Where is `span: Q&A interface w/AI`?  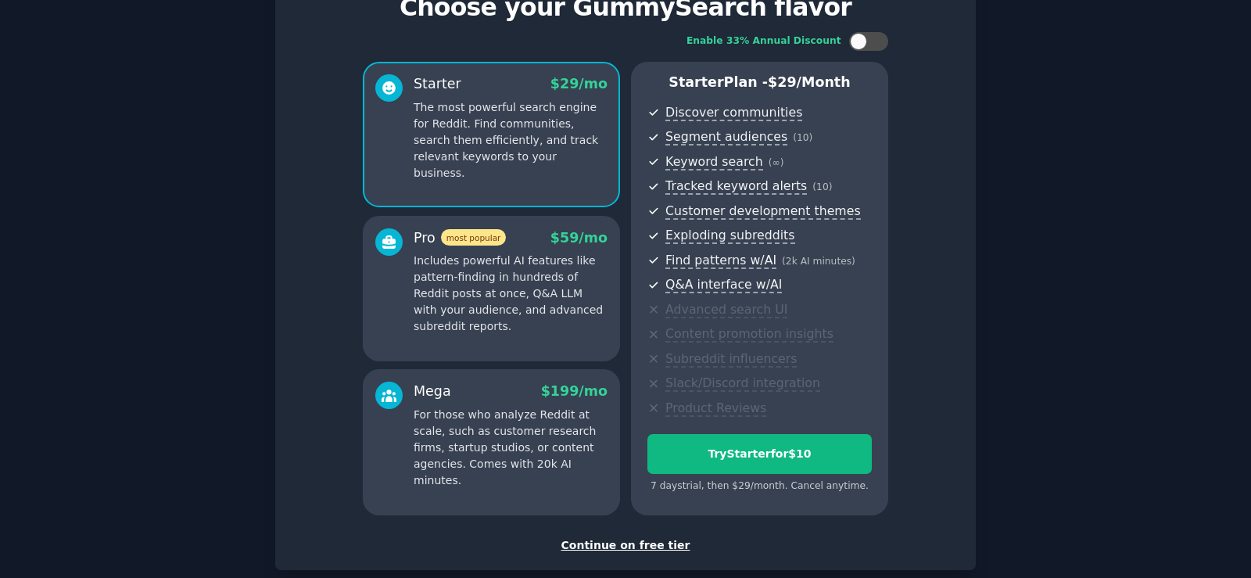 span: Q&A interface w/AI is located at coordinates (724, 285).